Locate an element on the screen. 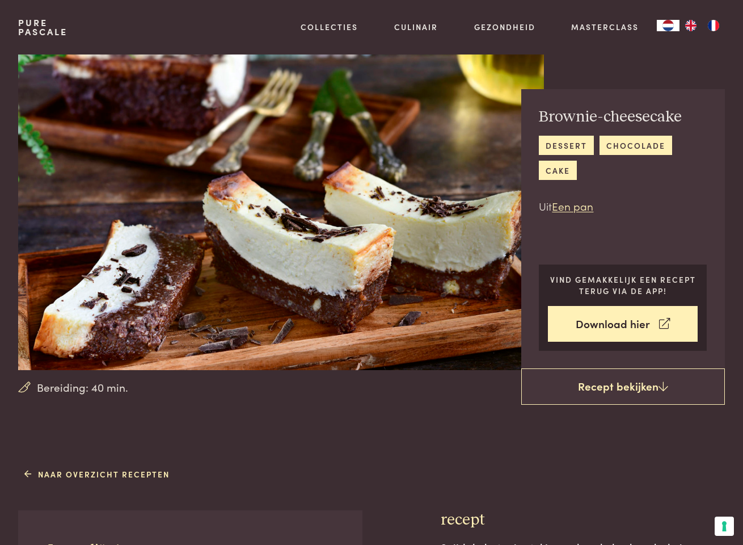 The height and width of the screenshot is (545, 743). a: Culinair is located at coordinates (416, 27).